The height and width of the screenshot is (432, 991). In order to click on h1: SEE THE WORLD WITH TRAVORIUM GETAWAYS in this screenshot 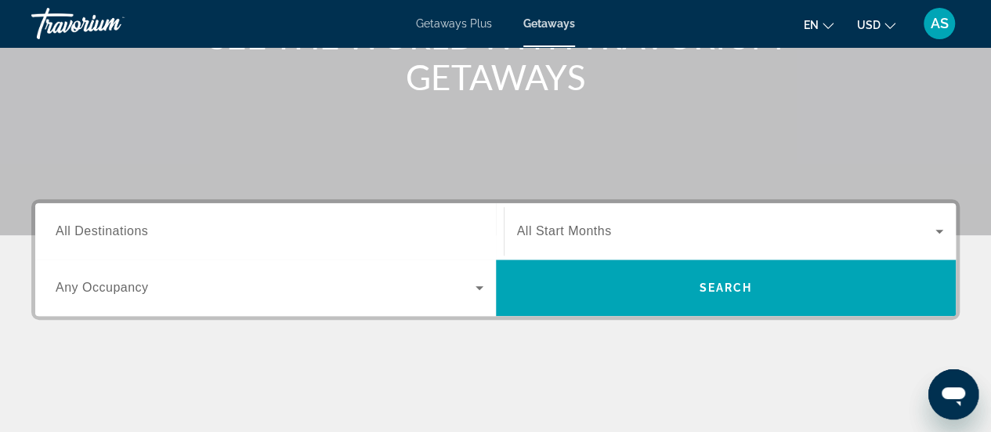, I will do `click(496, 56)`.